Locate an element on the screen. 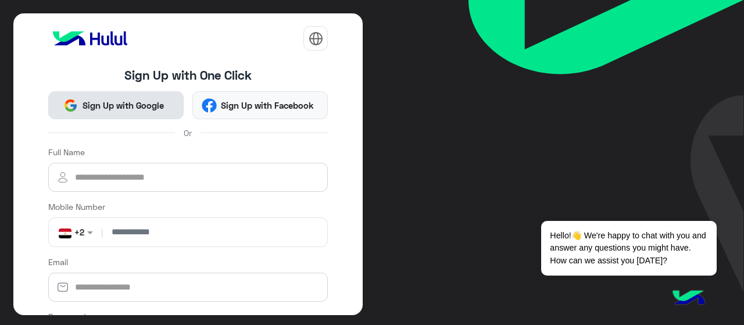 The image size is (744, 325). label: Password is located at coordinates (67, 316).